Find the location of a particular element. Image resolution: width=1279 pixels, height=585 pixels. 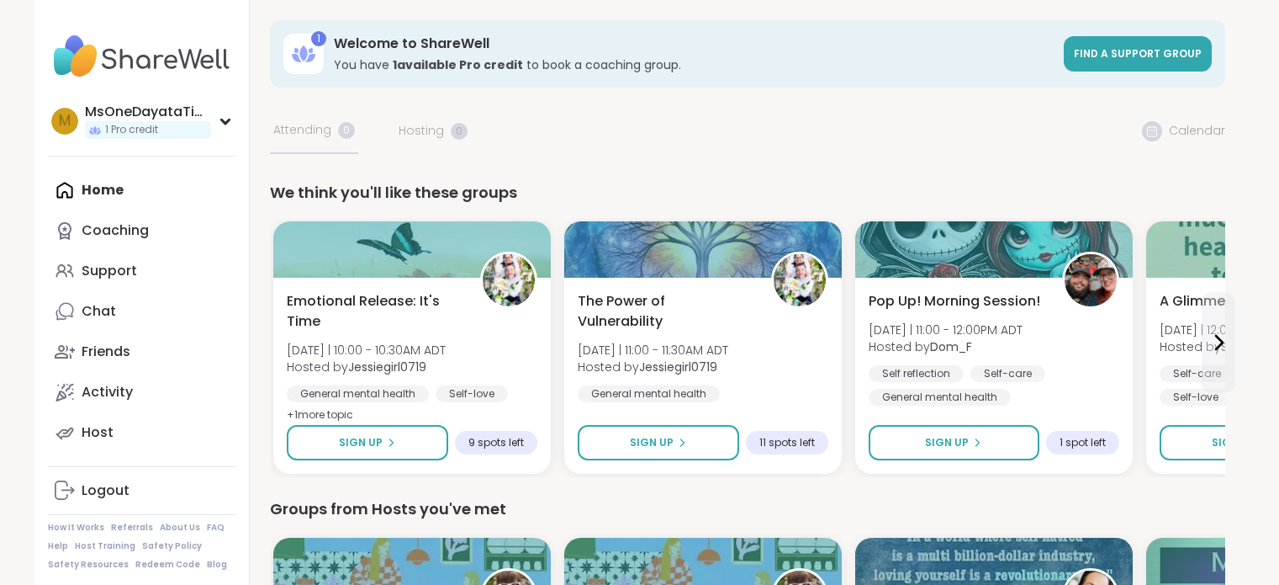

span: Pop Up! Morning Session! is located at coordinates (955, 301).